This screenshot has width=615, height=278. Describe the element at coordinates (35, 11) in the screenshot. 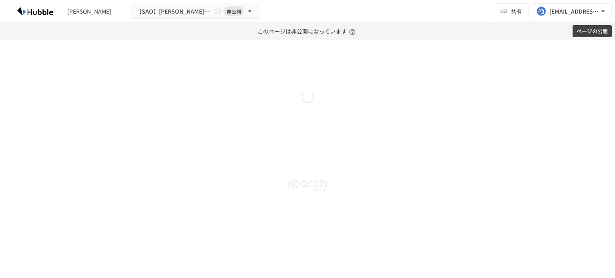

I see `img: HzDRNkGCf7KYO4GfwKnzITak6oVsp5RHeZBEM1dQFiQ` at that location.